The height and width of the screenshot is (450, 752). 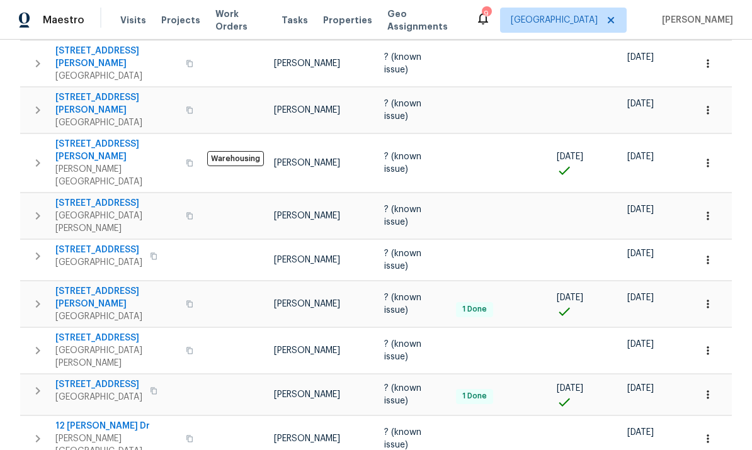 I want to click on div: 9, so click(x=486, y=14).